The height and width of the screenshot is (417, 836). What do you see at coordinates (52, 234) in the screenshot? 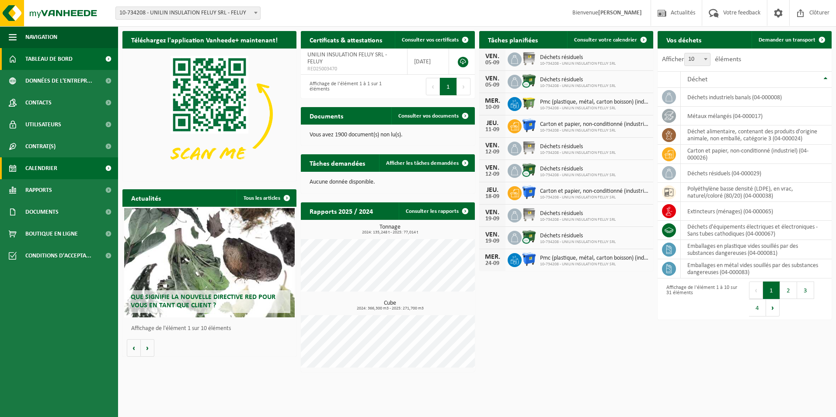
I see `span: Boutique en ligne` at bounding box center [52, 234].